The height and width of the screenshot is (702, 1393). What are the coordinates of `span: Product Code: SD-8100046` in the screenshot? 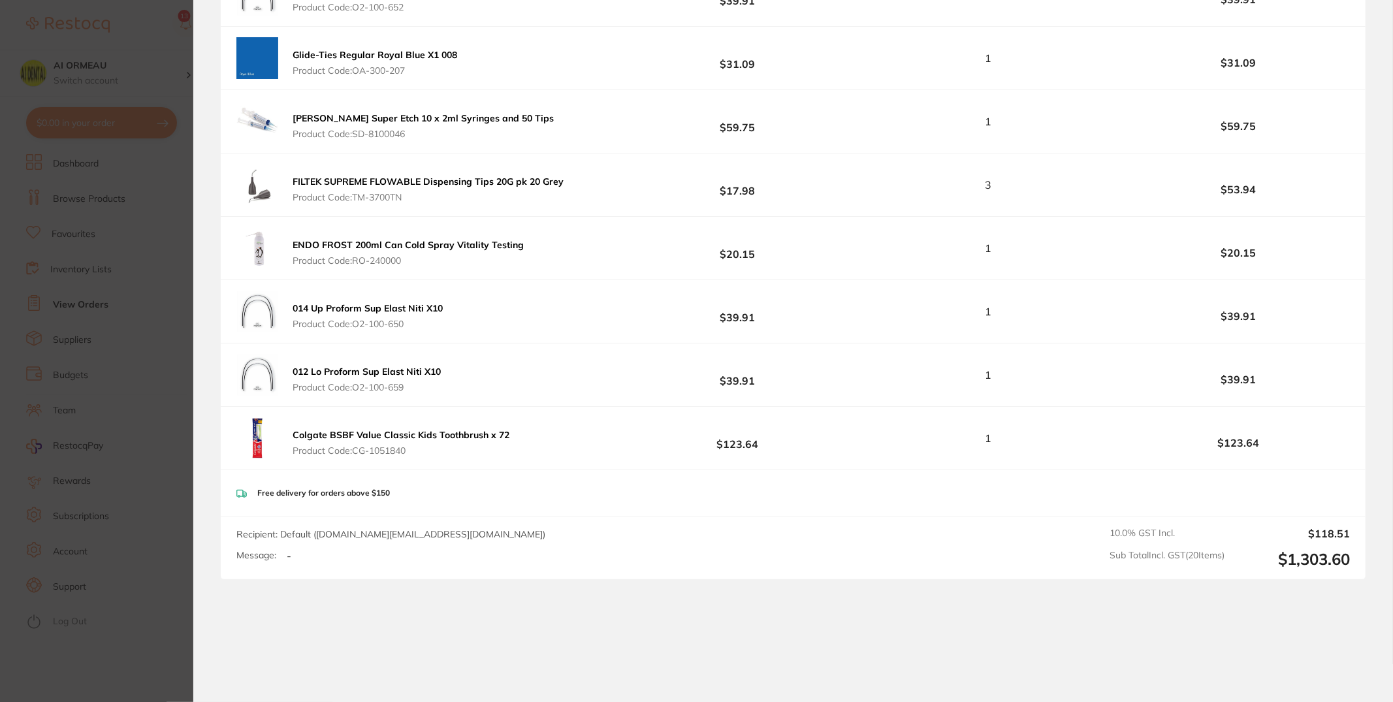 It's located at (423, 134).